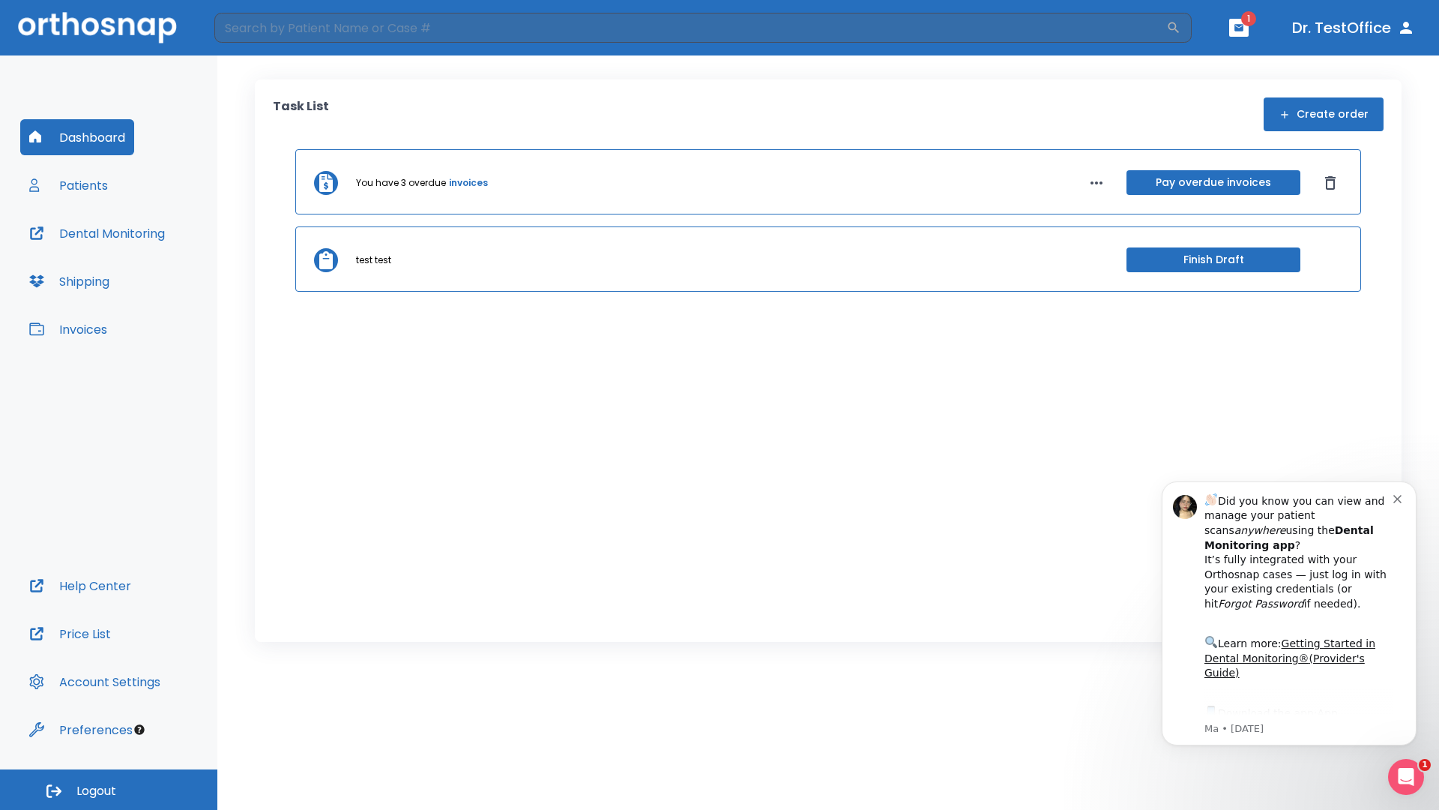  Describe the element at coordinates (70, 633) in the screenshot. I see `a: Price List` at that location.